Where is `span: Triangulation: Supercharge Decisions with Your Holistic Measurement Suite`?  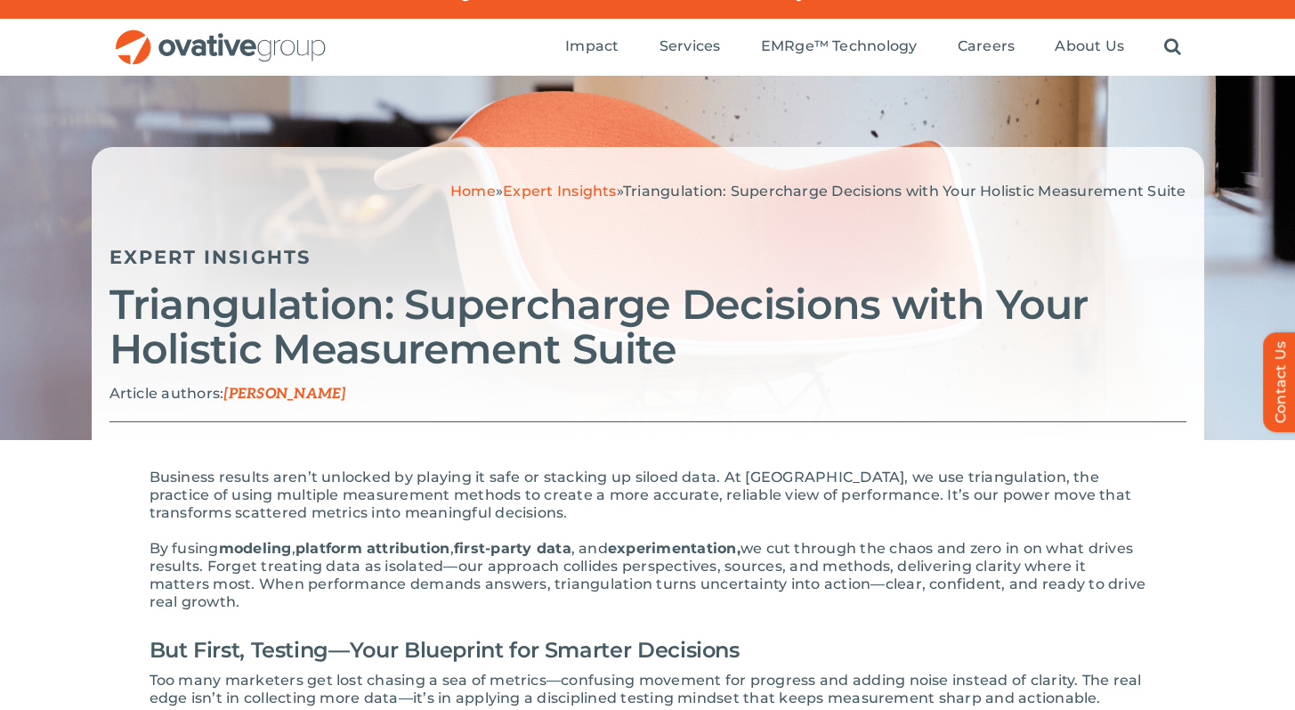
span: Triangulation: Supercharge Decisions with Your Holistic Measurement Suite is located at coordinates (905, 191).